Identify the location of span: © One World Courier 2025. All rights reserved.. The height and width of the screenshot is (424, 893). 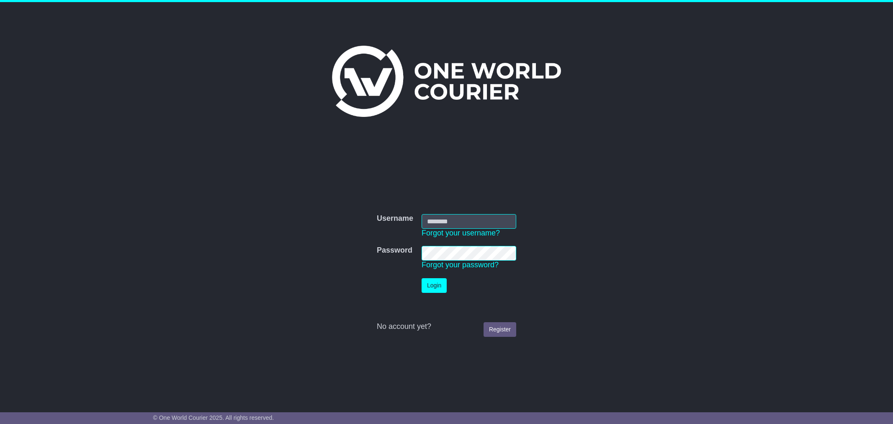
(213, 417).